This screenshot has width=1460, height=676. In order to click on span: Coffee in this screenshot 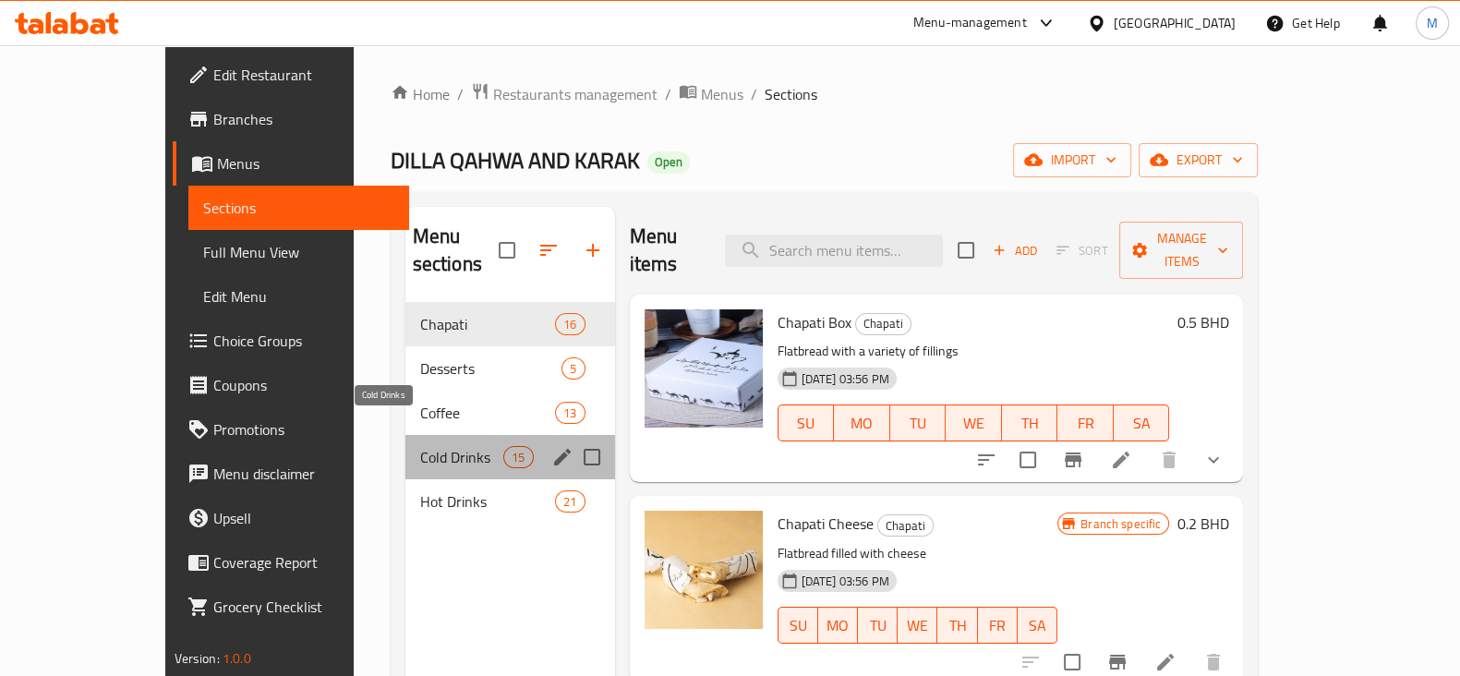, I will do `click(488, 413)`.